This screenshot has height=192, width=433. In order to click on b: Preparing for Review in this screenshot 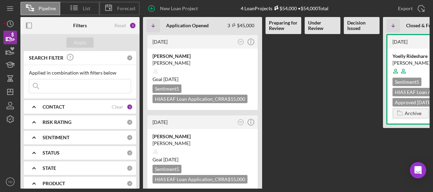, I will do `click(283, 26)`.